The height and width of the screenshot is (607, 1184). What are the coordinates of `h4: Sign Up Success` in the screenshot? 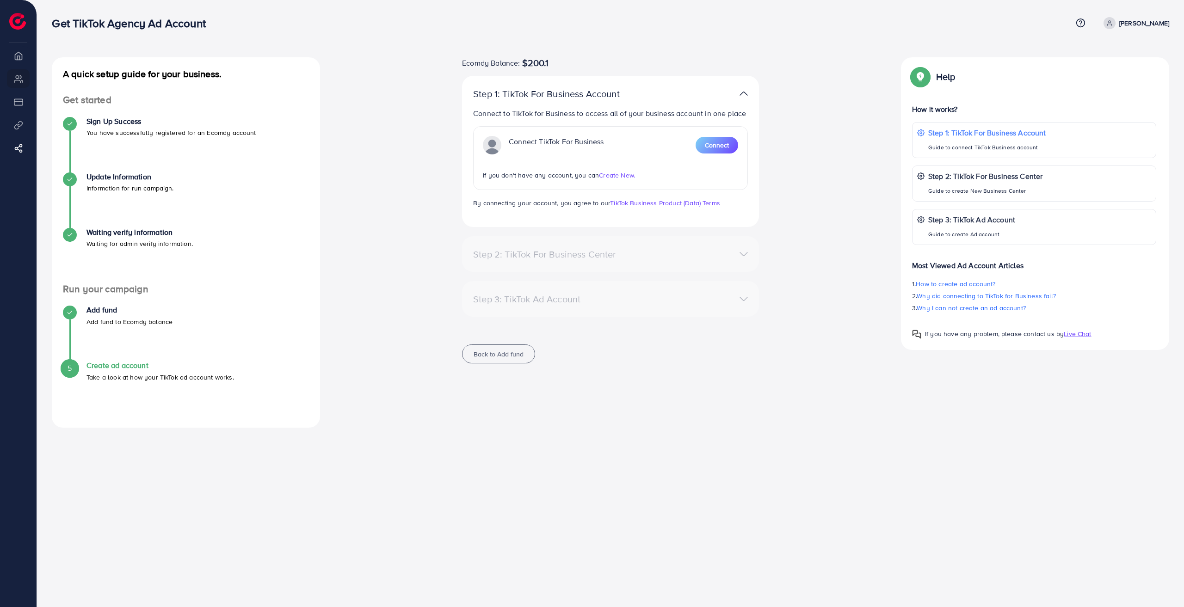 It's located at (171, 121).